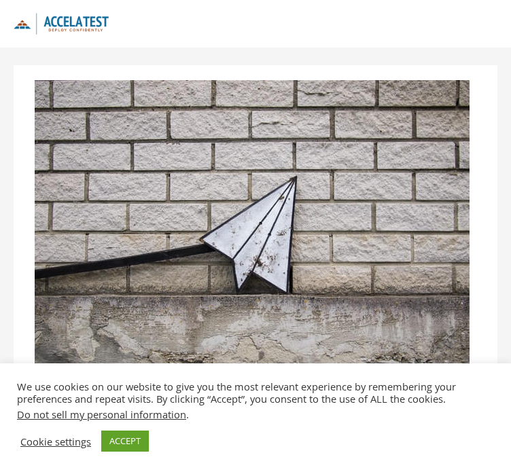  Describe the element at coordinates (101, 414) in the screenshot. I see `a: Do not sell my personal information` at that location.